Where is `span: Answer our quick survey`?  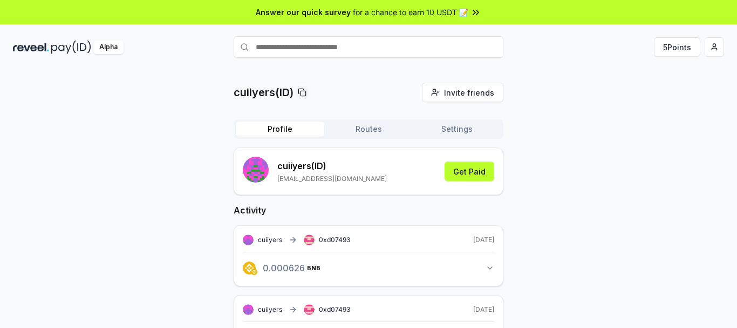 span: Answer our quick survey is located at coordinates (303, 12).